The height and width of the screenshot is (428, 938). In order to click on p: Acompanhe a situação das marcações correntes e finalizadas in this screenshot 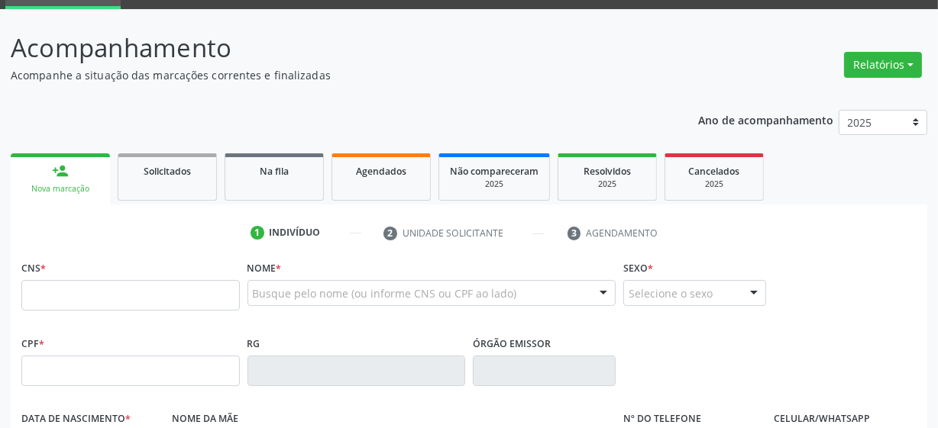, I will do `click(331, 75)`.